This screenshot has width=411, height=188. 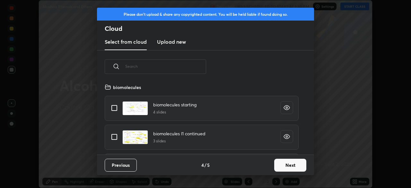 I want to click on h2: Cloud, so click(x=209, y=29).